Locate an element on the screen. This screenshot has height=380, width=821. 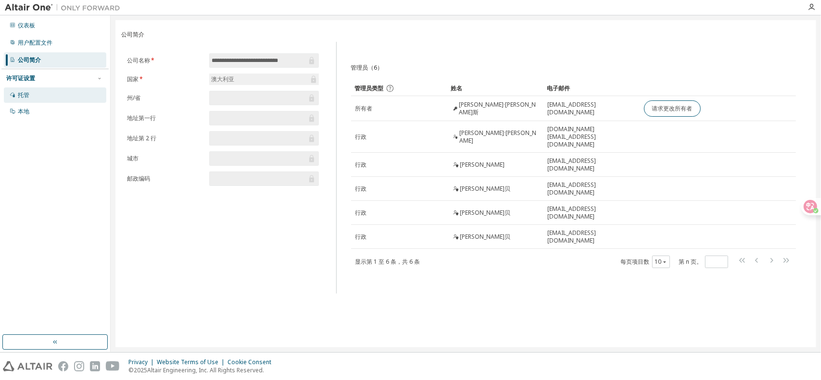
div: Cookie Consent is located at coordinates (252, 363).